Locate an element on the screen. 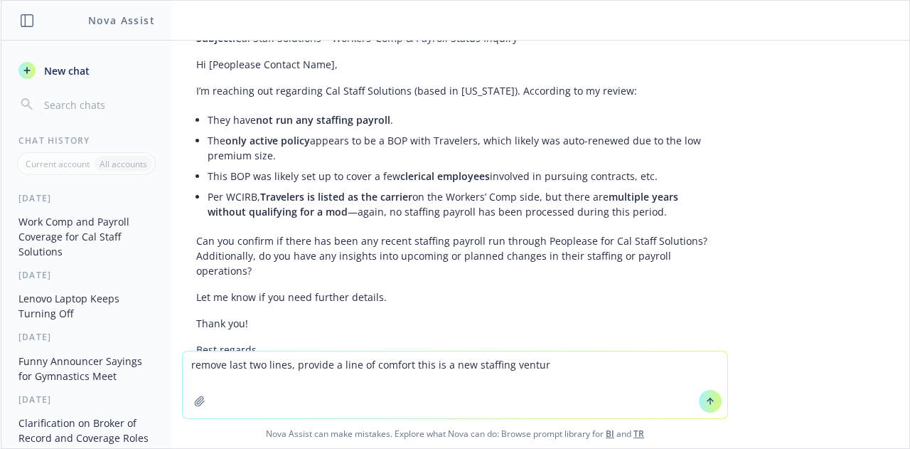 The height and width of the screenshot is (449, 910). span: New chat is located at coordinates (65, 70).